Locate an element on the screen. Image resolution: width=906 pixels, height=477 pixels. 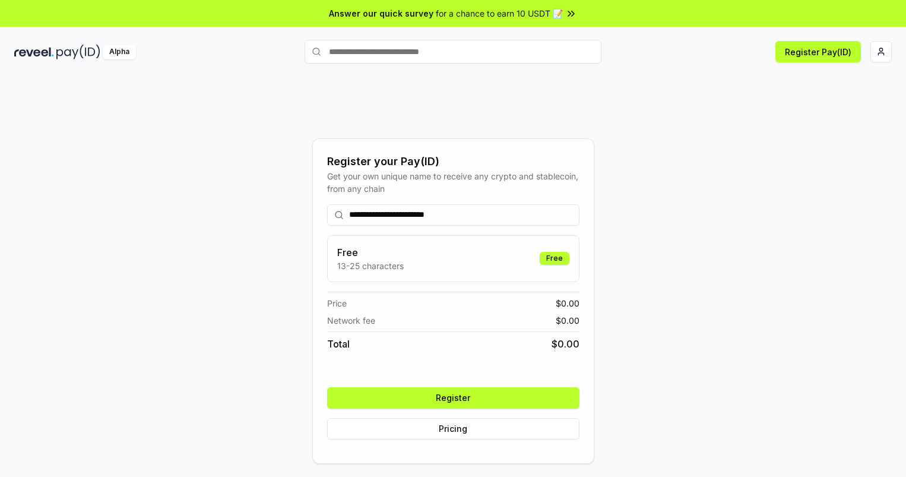
button: Register Pay(ID) is located at coordinates (819, 52).